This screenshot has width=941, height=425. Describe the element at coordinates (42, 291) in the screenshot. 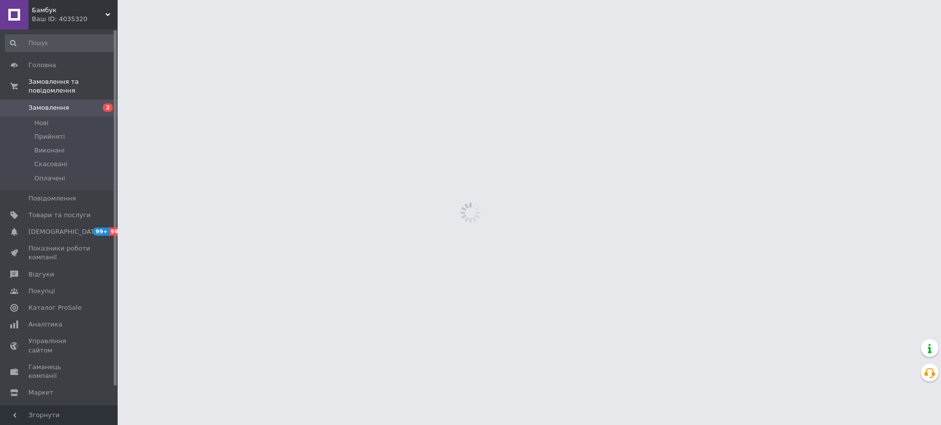

I see `span: Покупці` at that location.